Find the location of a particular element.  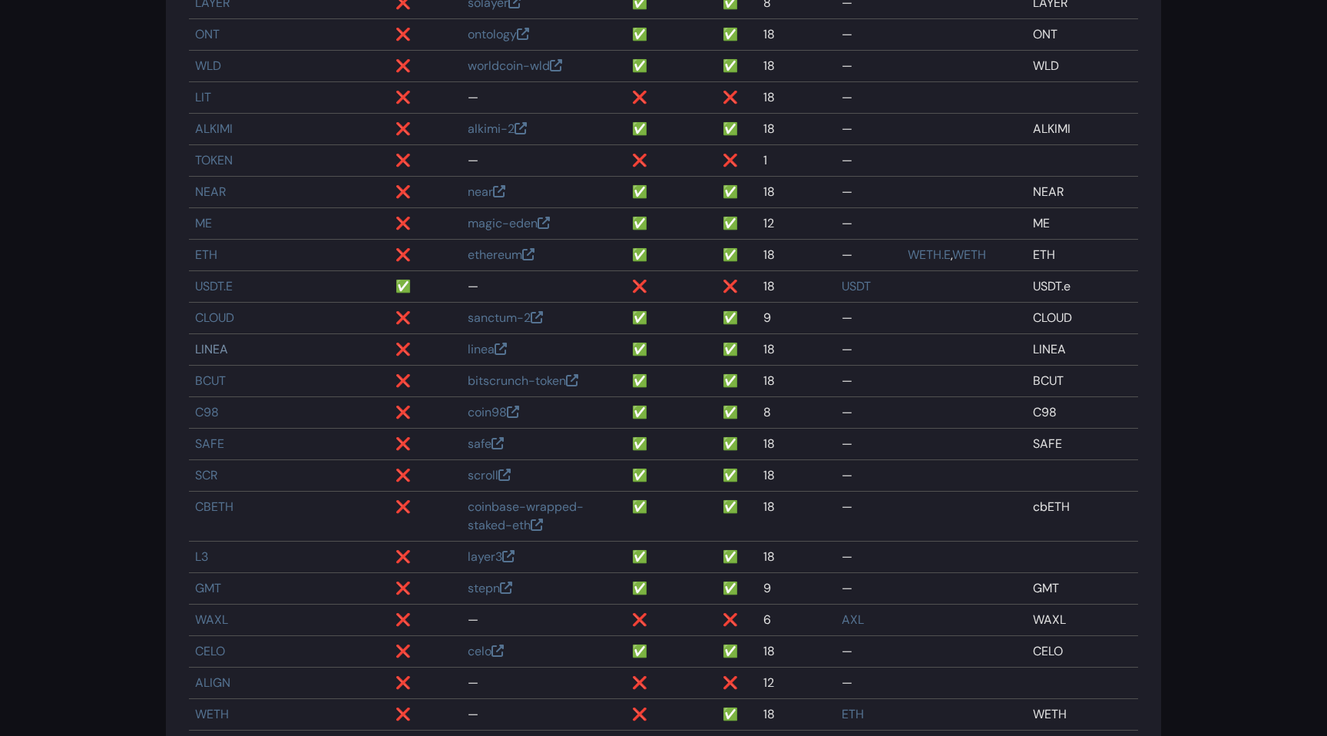

td: C98 is located at coordinates (1082, 412).